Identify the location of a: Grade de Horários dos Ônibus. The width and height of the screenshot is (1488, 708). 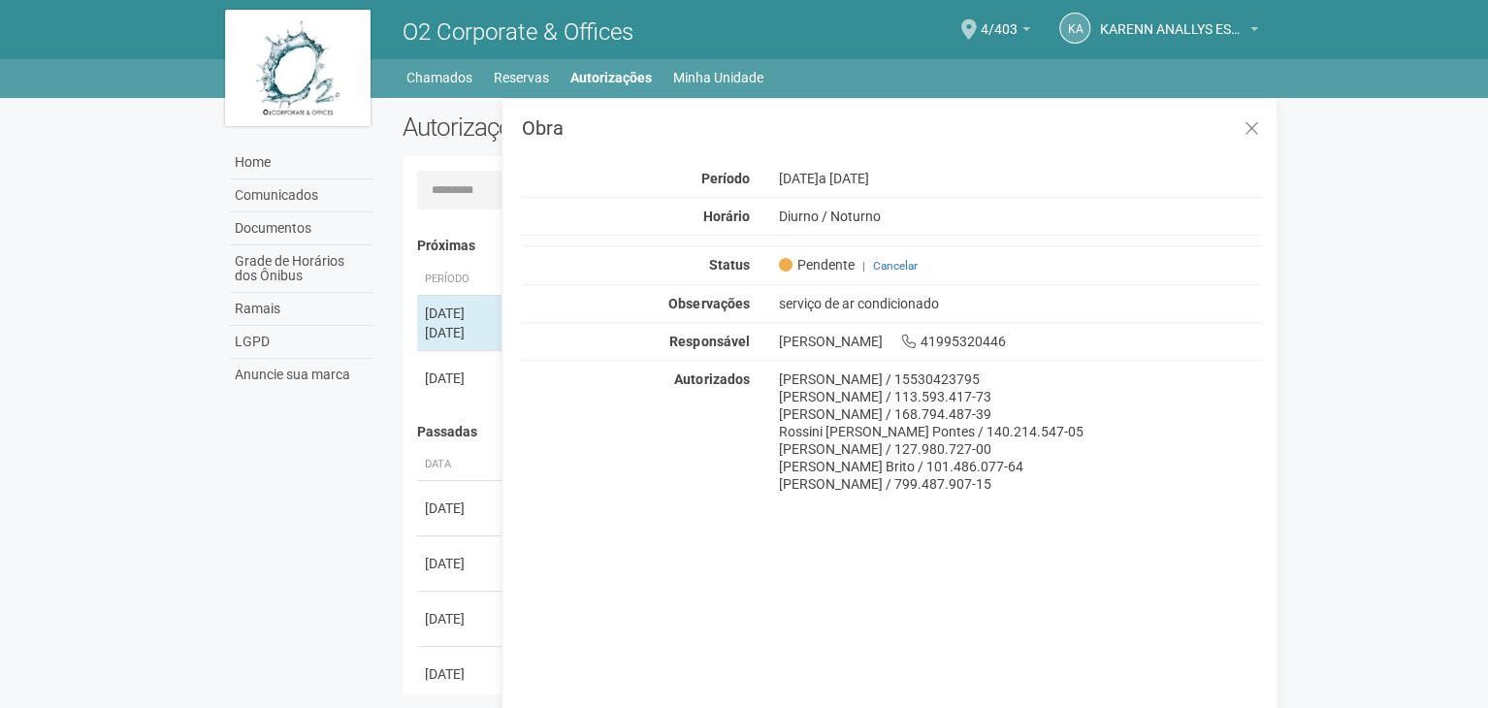
(302, 269).